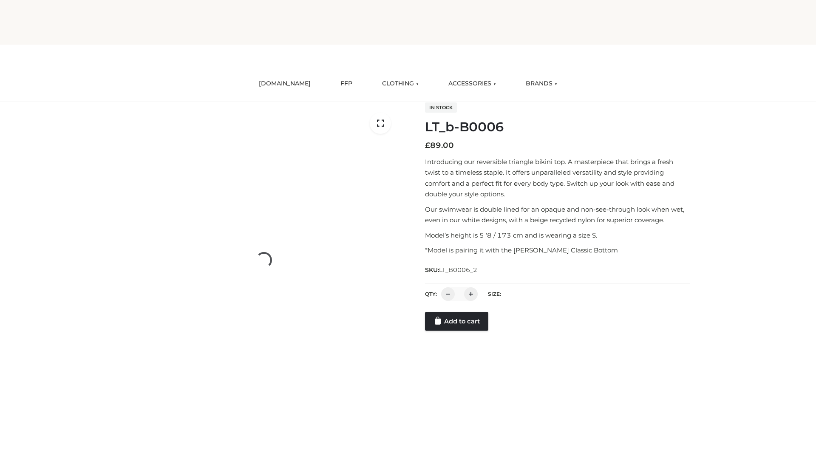 The width and height of the screenshot is (816, 459). Describe the element at coordinates (441, 108) in the screenshot. I see `span: In stock` at that location.